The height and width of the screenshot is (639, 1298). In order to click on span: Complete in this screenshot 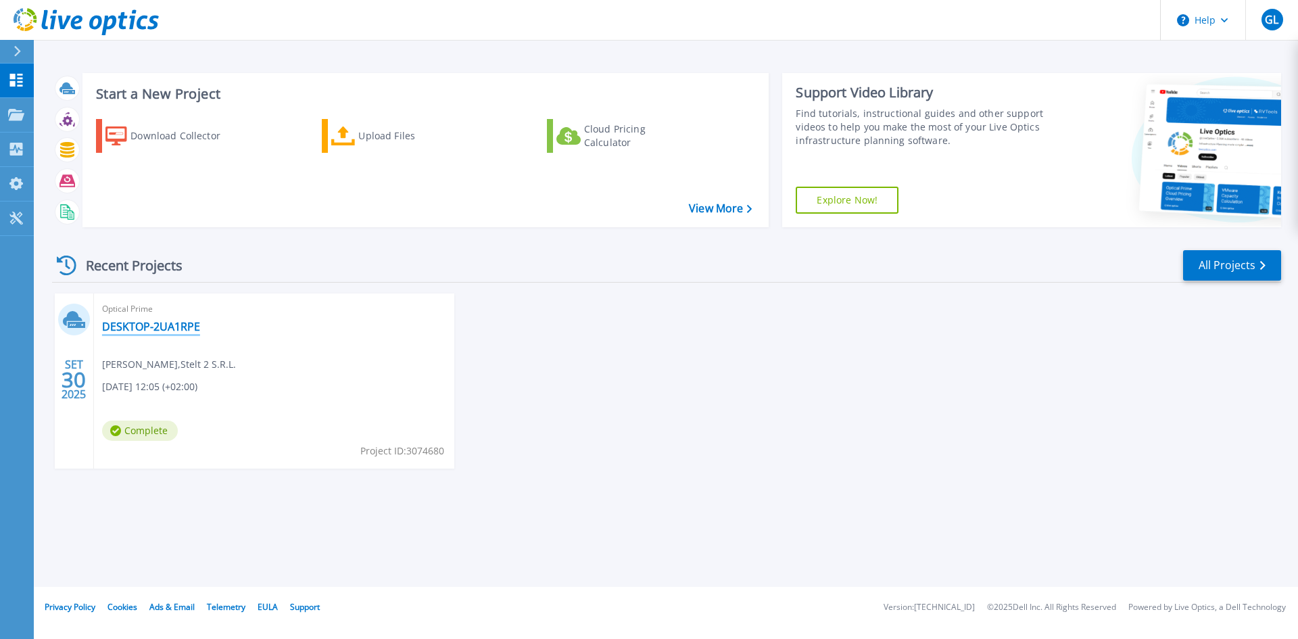, I will do `click(140, 431)`.